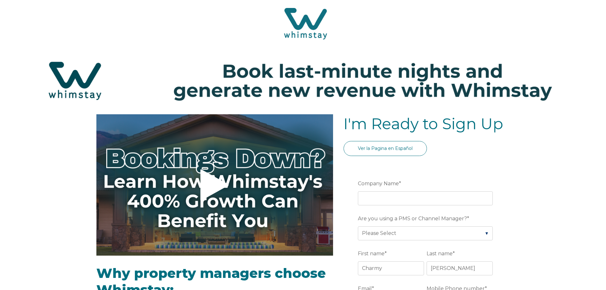  Describe the element at coordinates (385, 148) in the screenshot. I see `a: Ver la Pagina en Español` at that location.